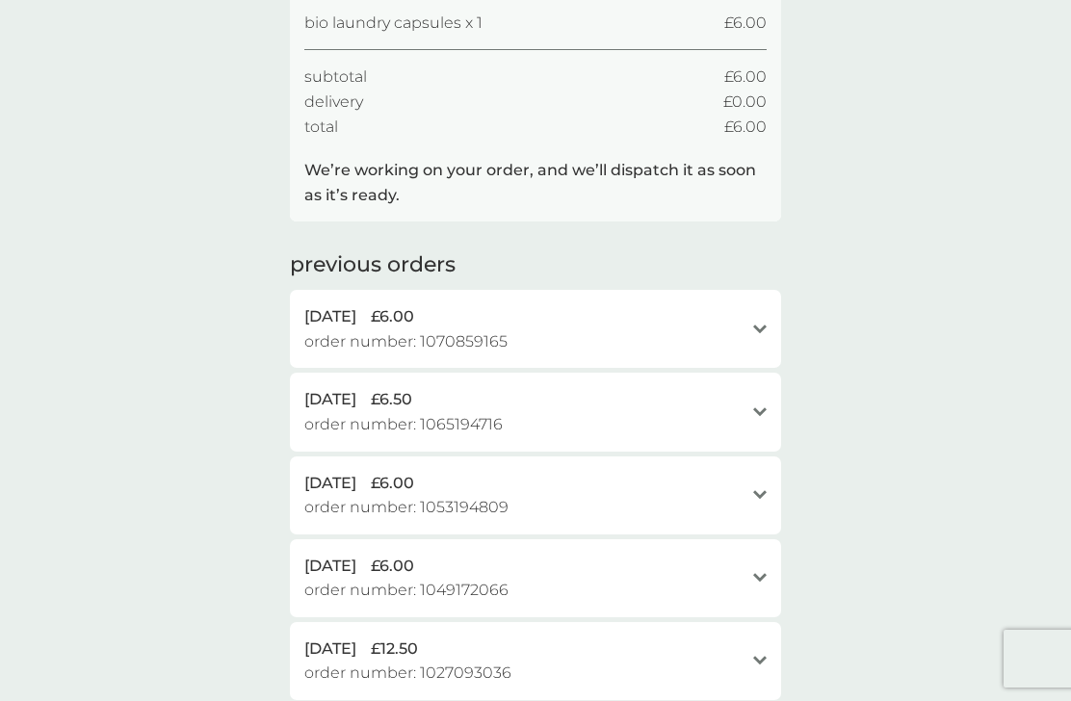 Image resolution: width=1071 pixels, height=701 pixels. I want to click on span: order number: 1049172066, so click(406, 590).